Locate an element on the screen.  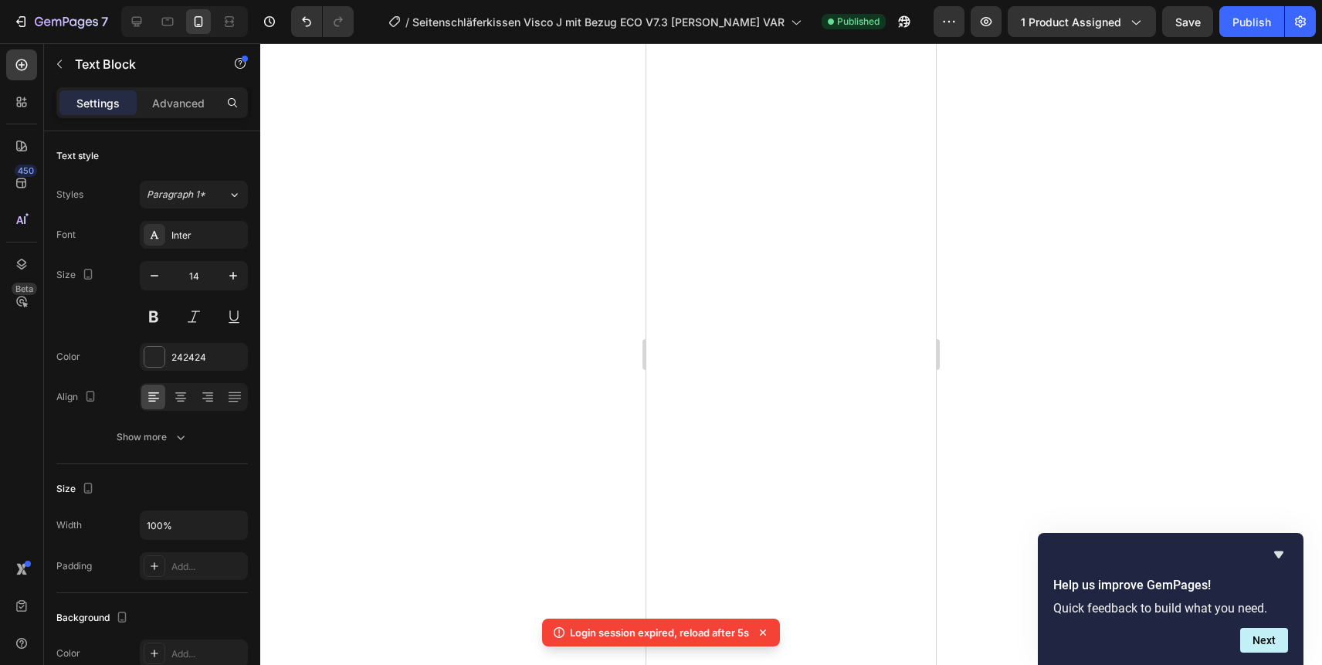
span: 1 product assigned is located at coordinates (1071, 22).